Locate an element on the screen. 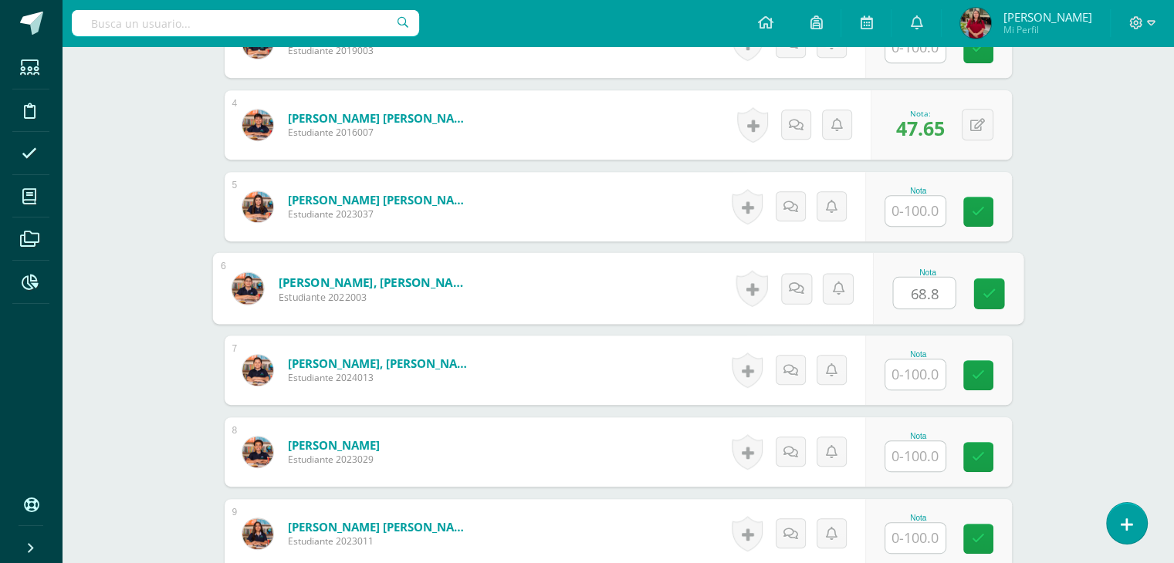 The height and width of the screenshot is (563, 1174). span: Estudiante 2023037 is located at coordinates (381, 214).